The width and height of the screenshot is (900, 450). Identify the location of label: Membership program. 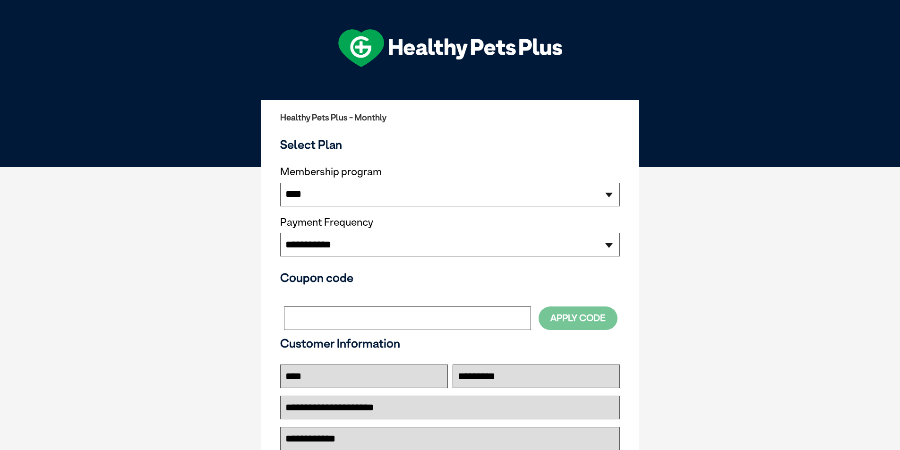
(450, 172).